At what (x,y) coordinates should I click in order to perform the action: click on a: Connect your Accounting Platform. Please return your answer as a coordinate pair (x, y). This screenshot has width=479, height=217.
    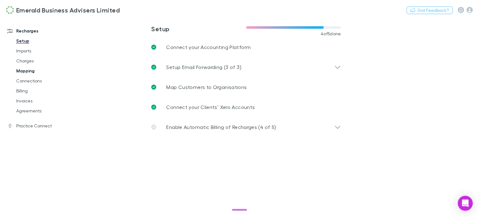
    Looking at the image, I should click on (246, 47).